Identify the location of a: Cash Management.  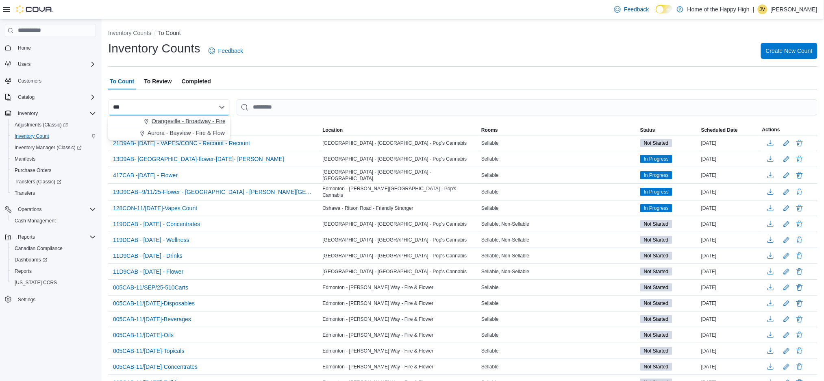
(35, 221).